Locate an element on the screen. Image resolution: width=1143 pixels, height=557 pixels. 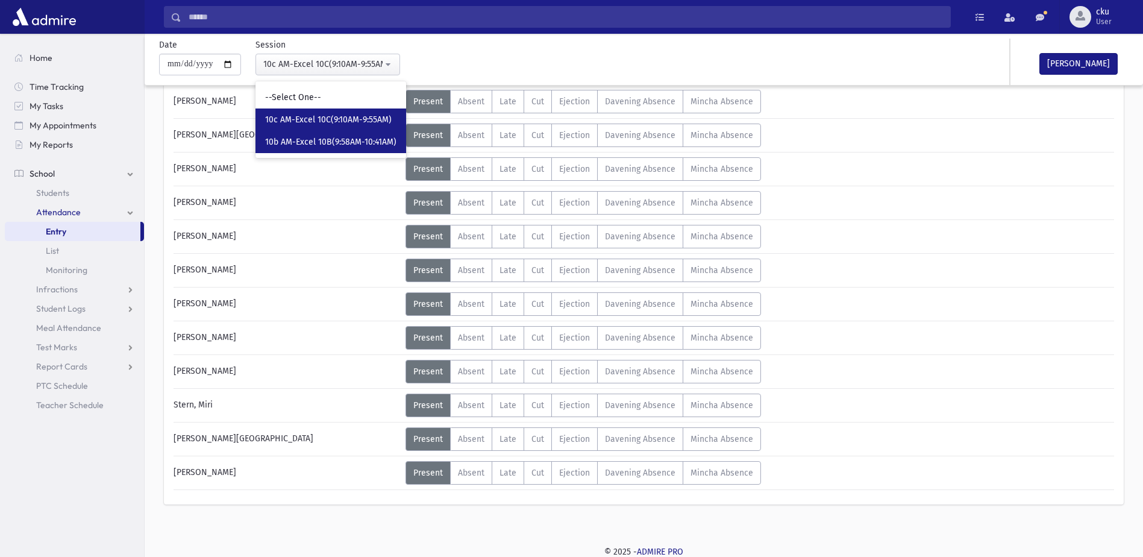
span: Test Marks is located at coordinates (57, 347).